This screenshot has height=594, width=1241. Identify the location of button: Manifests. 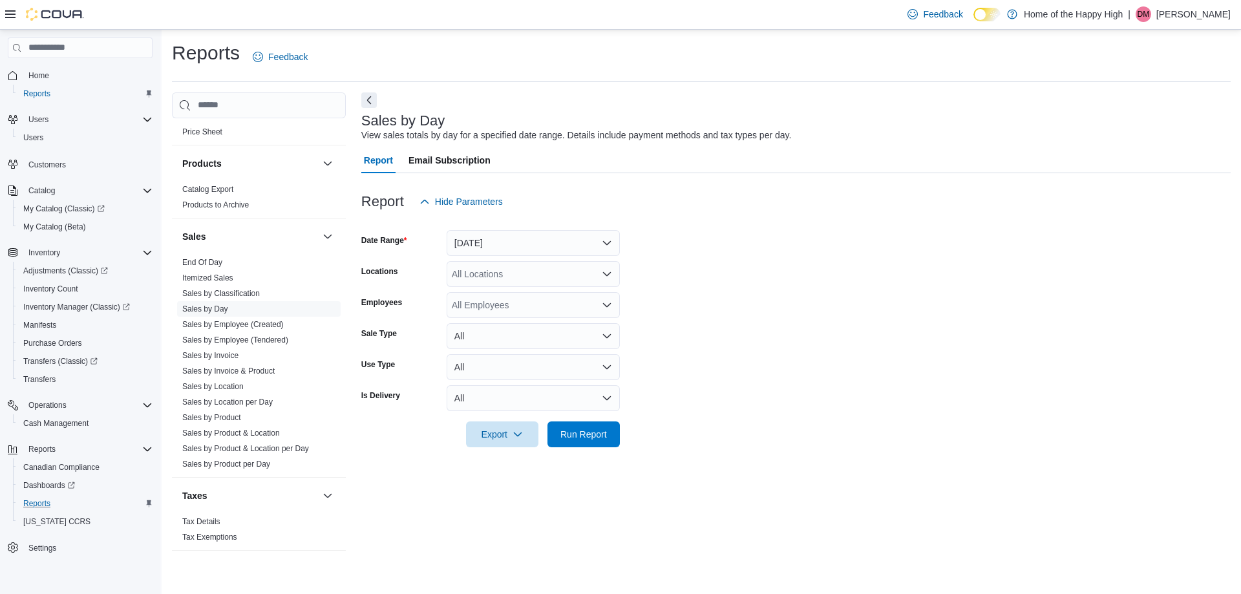
(85, 325).